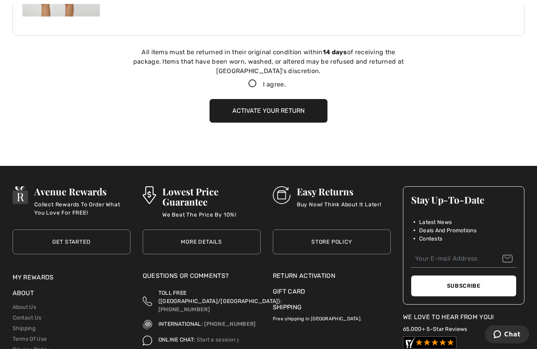  I want to click on a: Return Activation, so click(332, 276).